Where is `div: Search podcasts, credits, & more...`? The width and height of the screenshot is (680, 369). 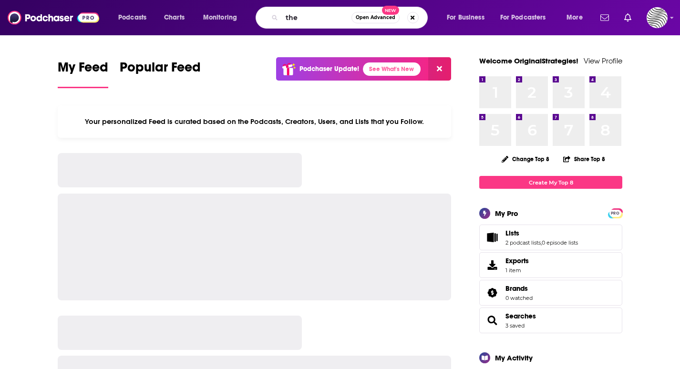
div: Search podcasts, credits, & more... is located at coordinates (350, 18).